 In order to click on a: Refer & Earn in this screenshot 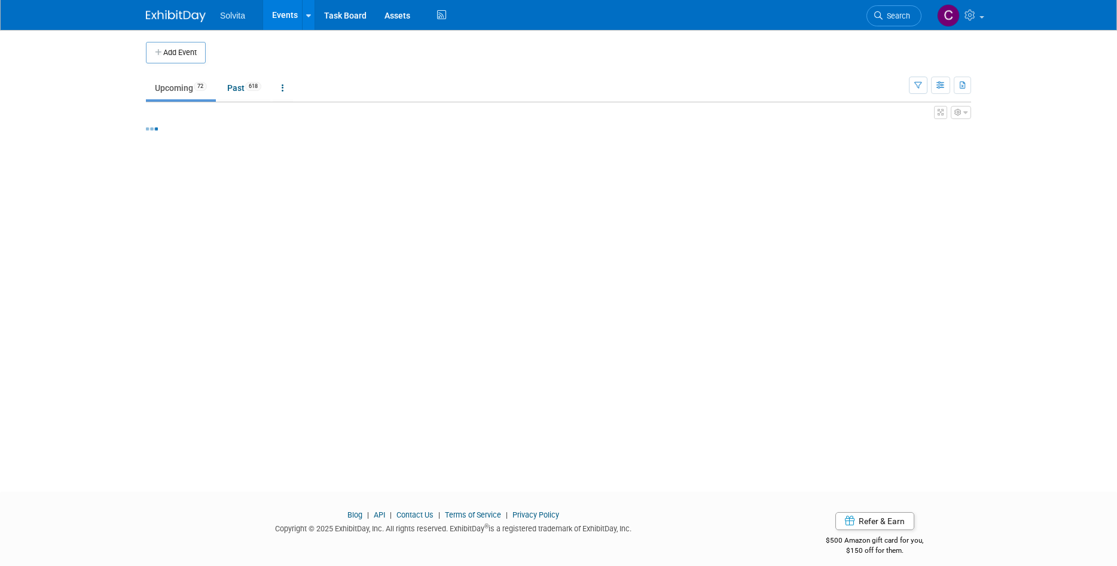, I will do `click(875, 521)`.